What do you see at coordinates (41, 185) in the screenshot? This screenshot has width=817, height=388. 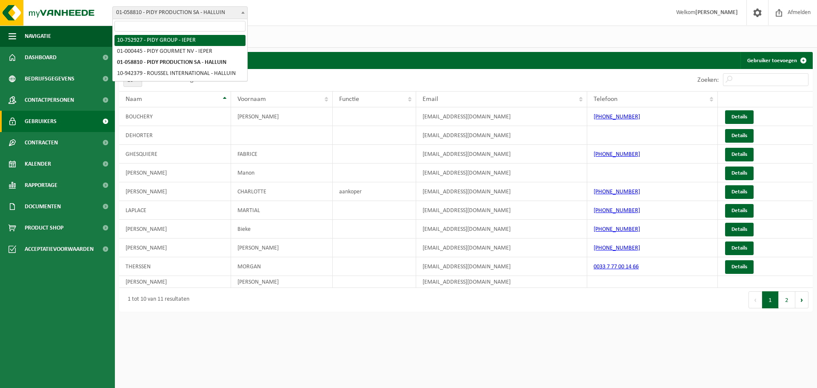 I see `span: Rapportage` at bounding box center [41, 185].